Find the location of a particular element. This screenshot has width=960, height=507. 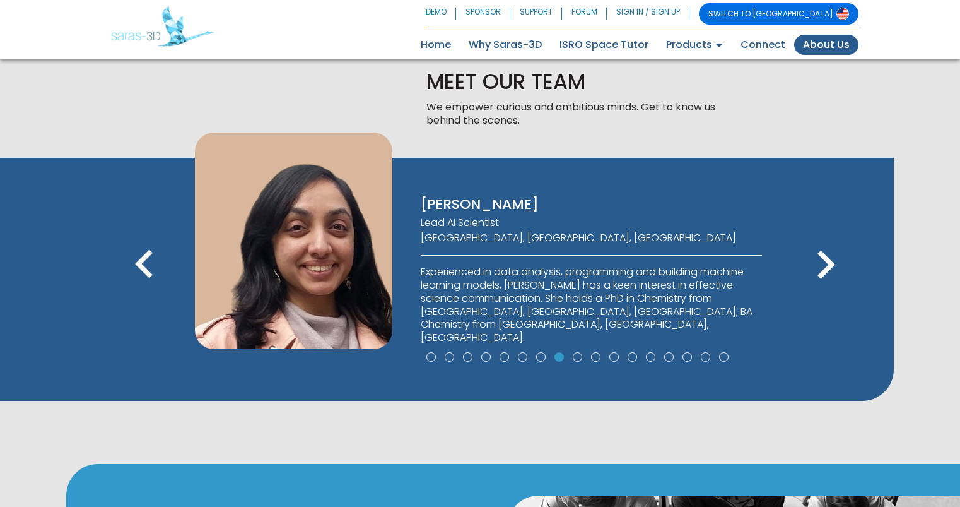

a: Home is located at coordinates (436, 45).